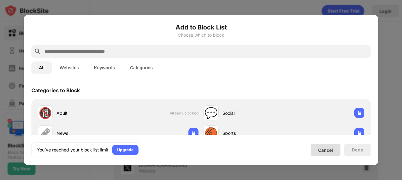  Describe the element at coordinates (201, 27) in the screenshot. I see `h6: Add to Block List` at that location.